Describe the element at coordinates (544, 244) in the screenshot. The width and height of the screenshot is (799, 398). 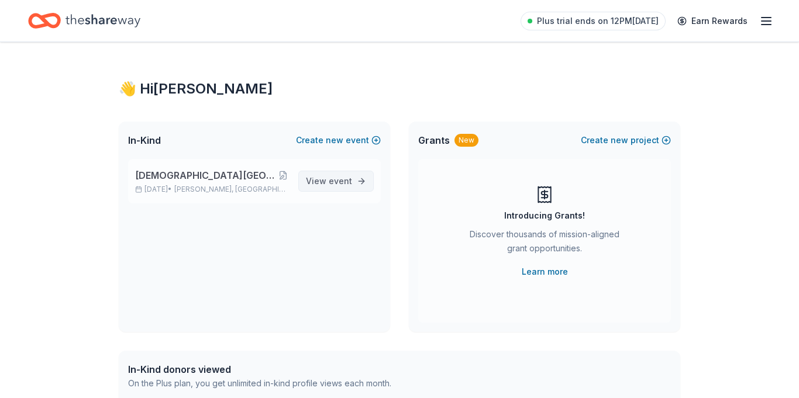
I see `div: Discover thousands of mission-aligned grant opportunities.` at that location.